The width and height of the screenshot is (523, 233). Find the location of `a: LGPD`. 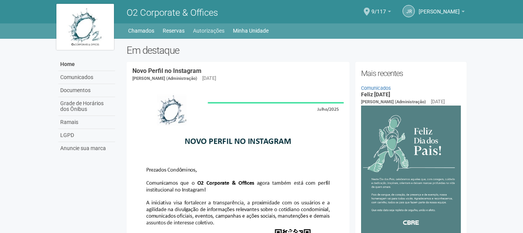

a: LGPD is located at coordinates (87, 135).